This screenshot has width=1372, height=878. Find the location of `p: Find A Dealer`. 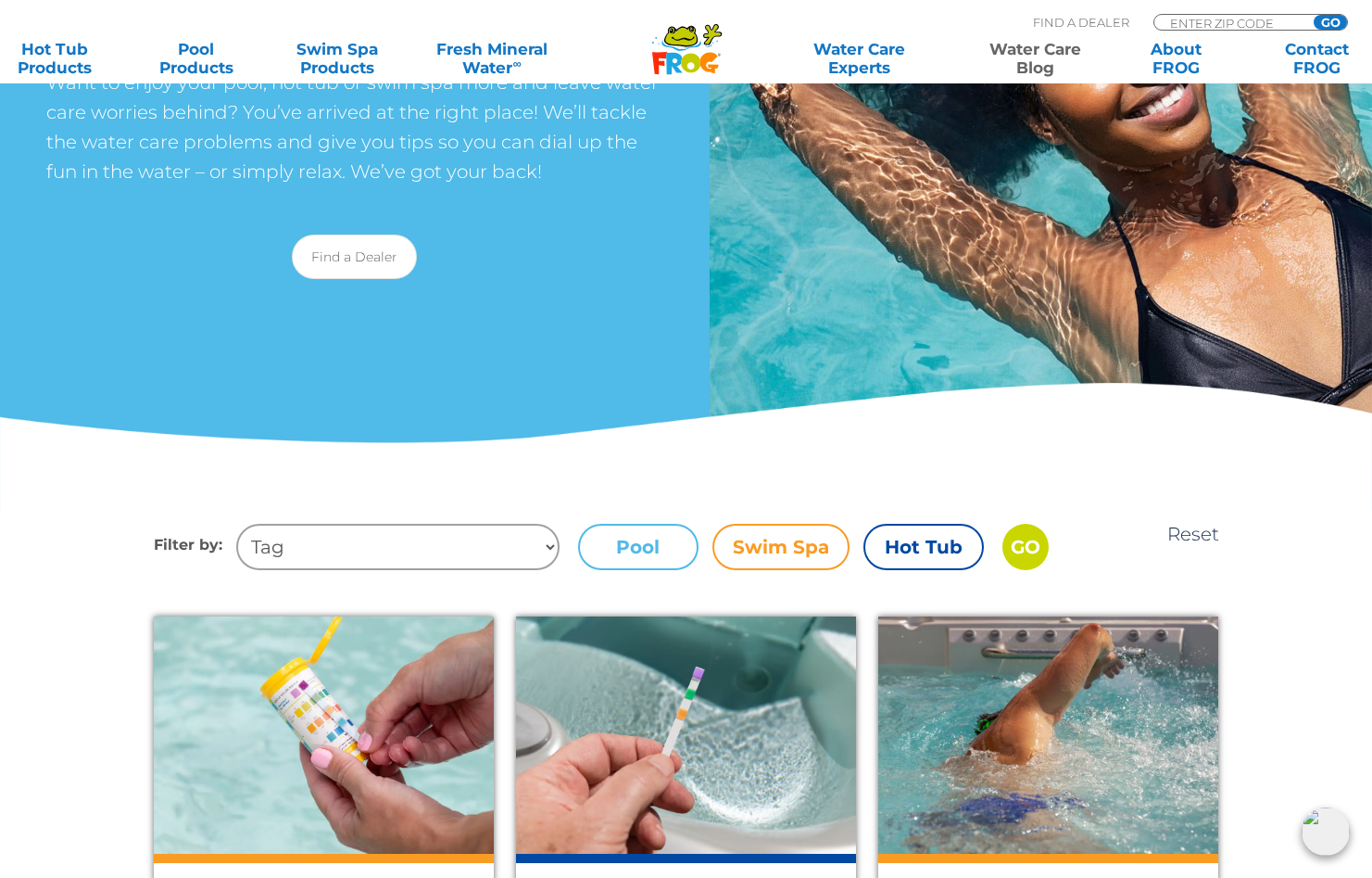

p: Find A Dealer is located at coordinates (1081, 22).